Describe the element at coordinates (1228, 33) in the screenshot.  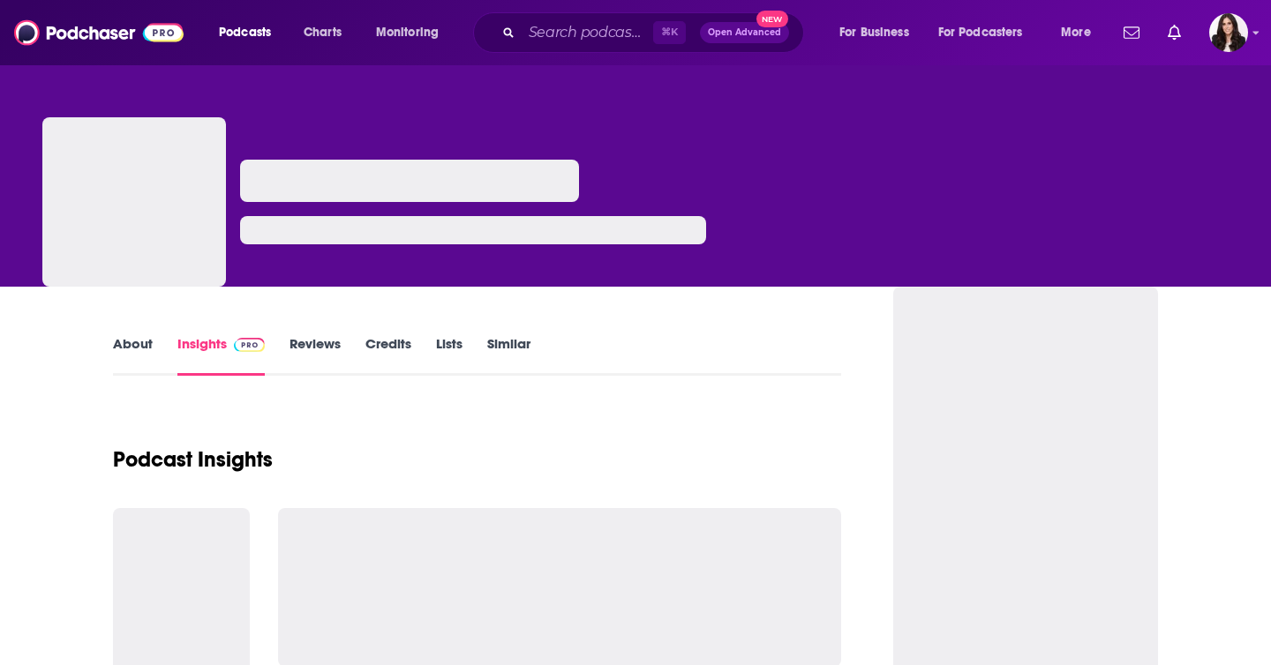
I see `img: User Profile` at that location.